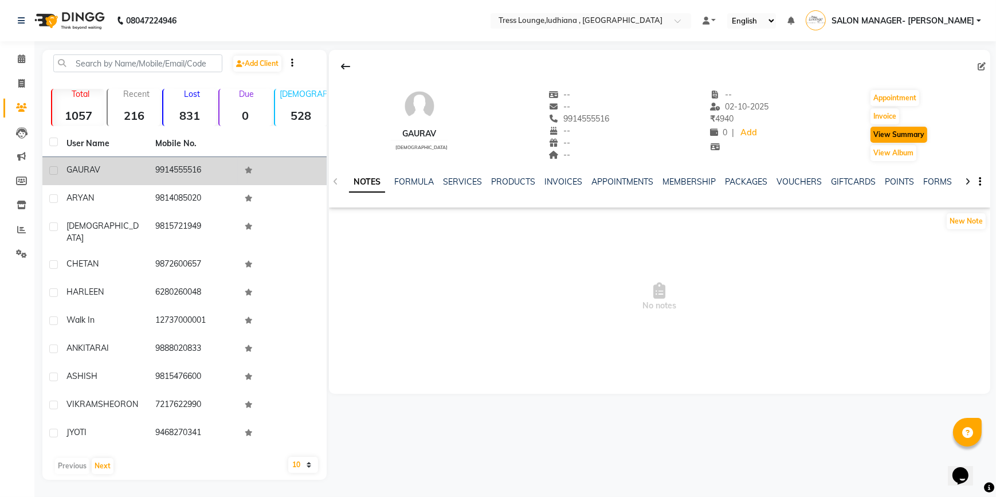  I want to click on span: SHEORON, so click(118, 404).